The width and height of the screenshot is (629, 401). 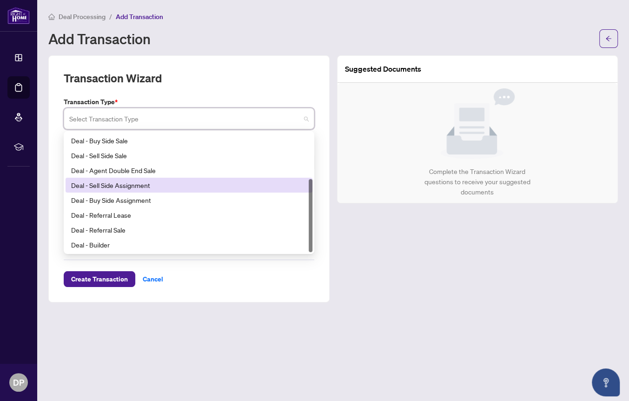 What do you see at coordinates (99, 39) in the screenshot?
I see `h1: Add Transaction` at bounding box center [99, 39].